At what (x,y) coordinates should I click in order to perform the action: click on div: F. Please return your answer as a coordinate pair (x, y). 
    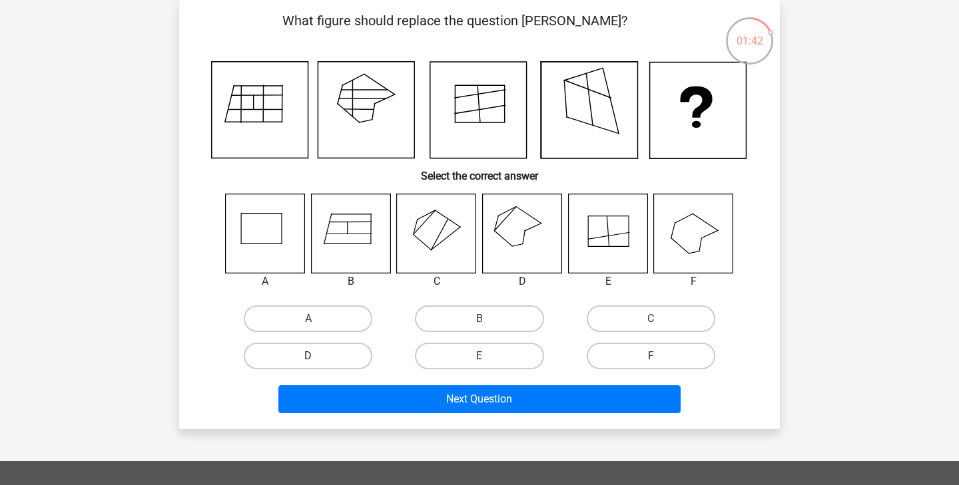
    Looking at the image, I should click on (693, 282).